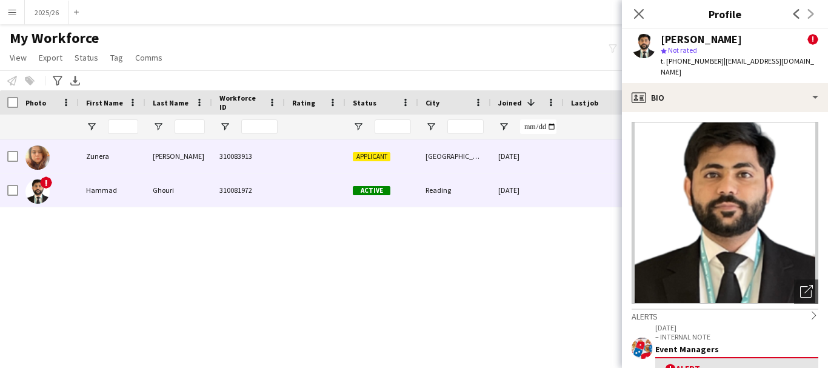 This screenshot has width=828, height=368. What do you see at coordinates (248, 156) in the screenshot?
I see `div: 310083913` at bounding box center [248, 156].